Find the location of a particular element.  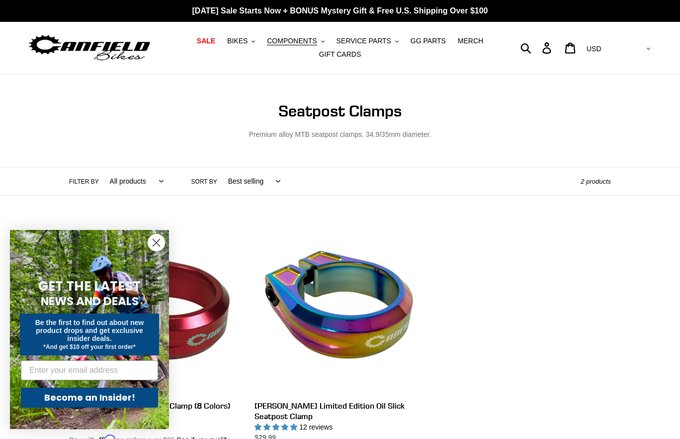

span: *And get $10 off your first order* is located at coordinates (89, 347).